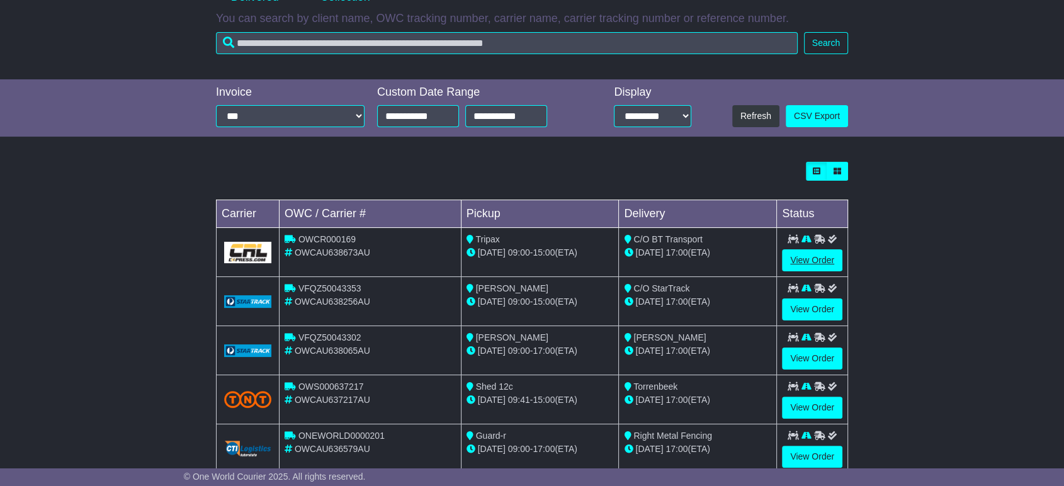 The image size is (1064, 486). Describe the element at coordinates (331, 386) in the screenshot. I see `span: OWS000637217` at that location.